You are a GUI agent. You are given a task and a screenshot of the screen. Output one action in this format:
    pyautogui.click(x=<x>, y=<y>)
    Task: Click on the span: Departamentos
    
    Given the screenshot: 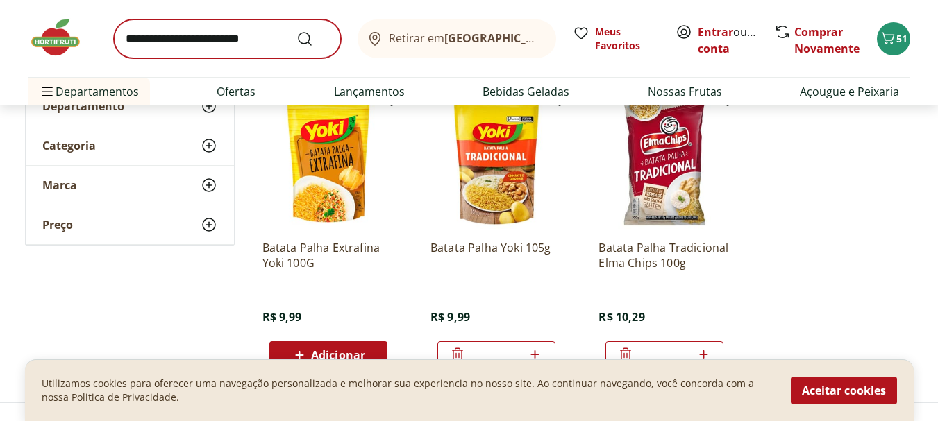 What is the action you would take?
    pyautogui.click(x=89, y=92)
    